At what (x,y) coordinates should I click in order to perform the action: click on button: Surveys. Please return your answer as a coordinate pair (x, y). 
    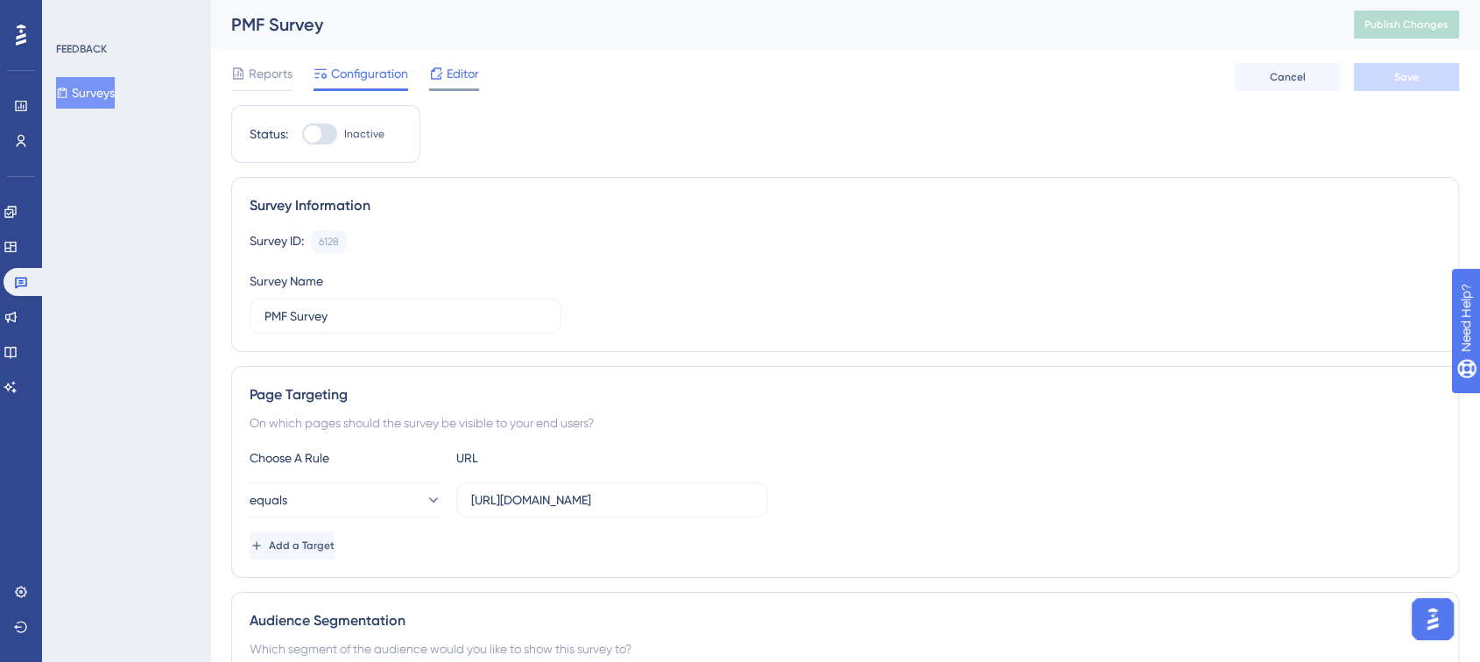
    Looking at the image, I should click on (85, 93).